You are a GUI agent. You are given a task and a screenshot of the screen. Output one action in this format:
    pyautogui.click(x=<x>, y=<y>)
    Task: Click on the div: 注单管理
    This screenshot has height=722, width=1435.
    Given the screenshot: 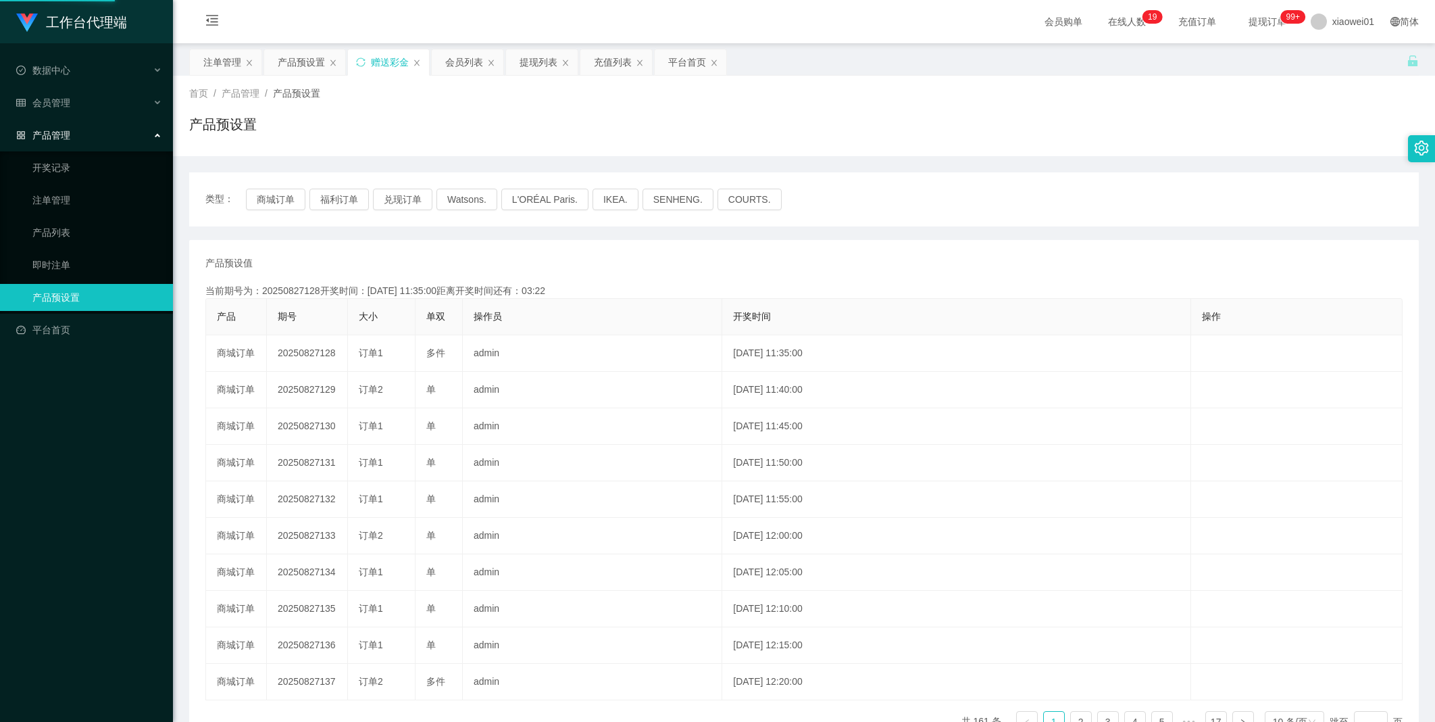 What is the action you would take?
    pyautogui.click(x=222, y=62)
    